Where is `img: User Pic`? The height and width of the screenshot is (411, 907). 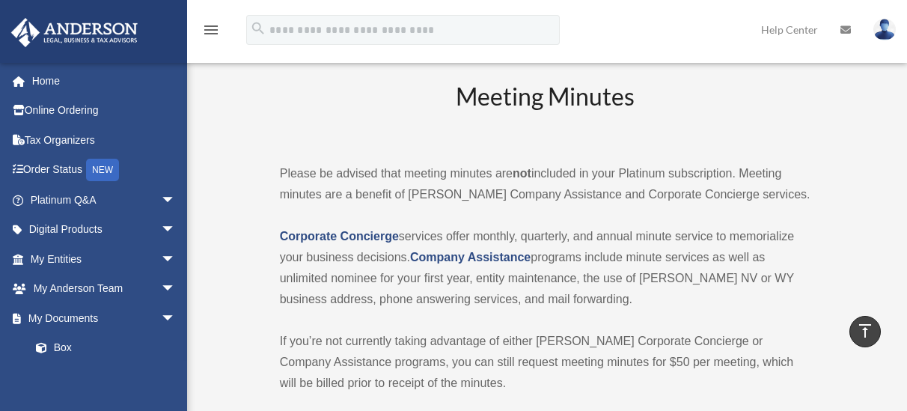
img: User Pic is located at coordinates (884, 29).